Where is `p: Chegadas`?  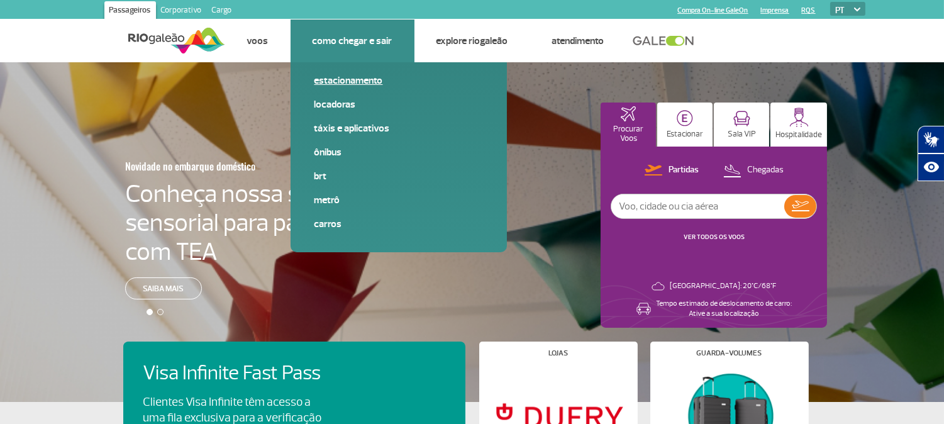 p: Chegadas is located at coordinates (765, 170).